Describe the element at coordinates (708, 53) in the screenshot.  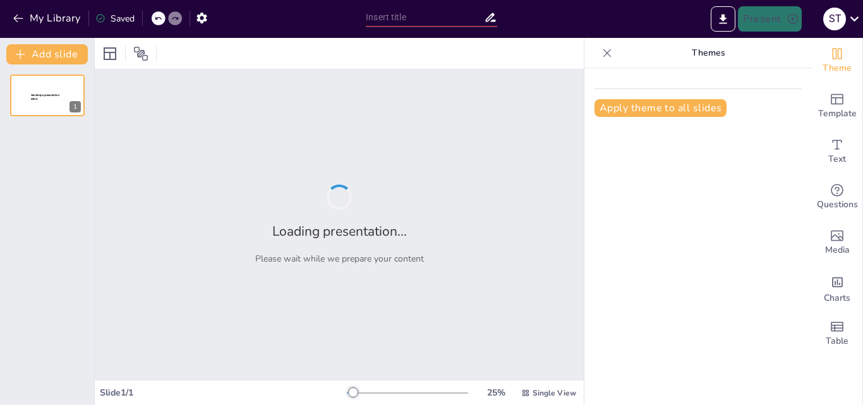
I see `p: Themes` at that location.